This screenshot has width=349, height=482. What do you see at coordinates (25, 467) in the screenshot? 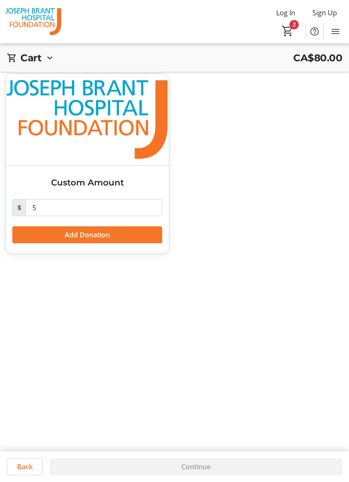
I see `span: Back` at bounding box center [25, 467].